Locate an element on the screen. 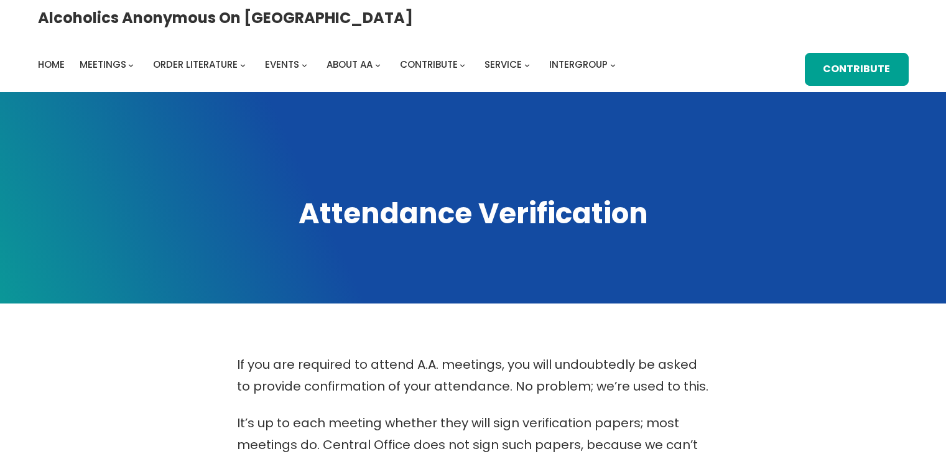 This screenshot has width=946, height=454. button: Service submenu is located at coordinates (527, 65).